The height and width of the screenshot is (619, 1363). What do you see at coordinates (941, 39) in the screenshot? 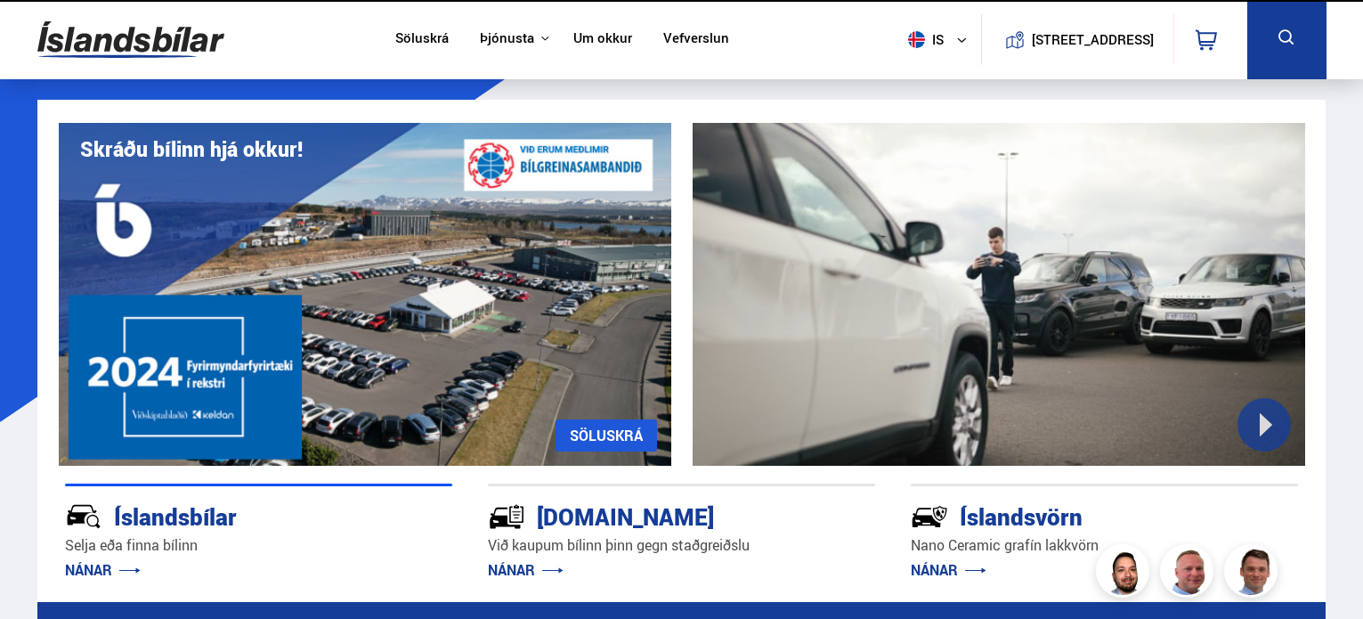
I see `button: is` at bounding box center [941, 39].